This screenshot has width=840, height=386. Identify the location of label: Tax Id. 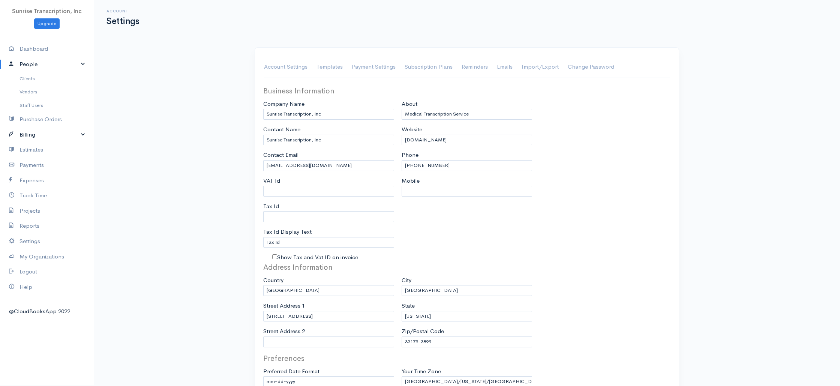
(271, 206).